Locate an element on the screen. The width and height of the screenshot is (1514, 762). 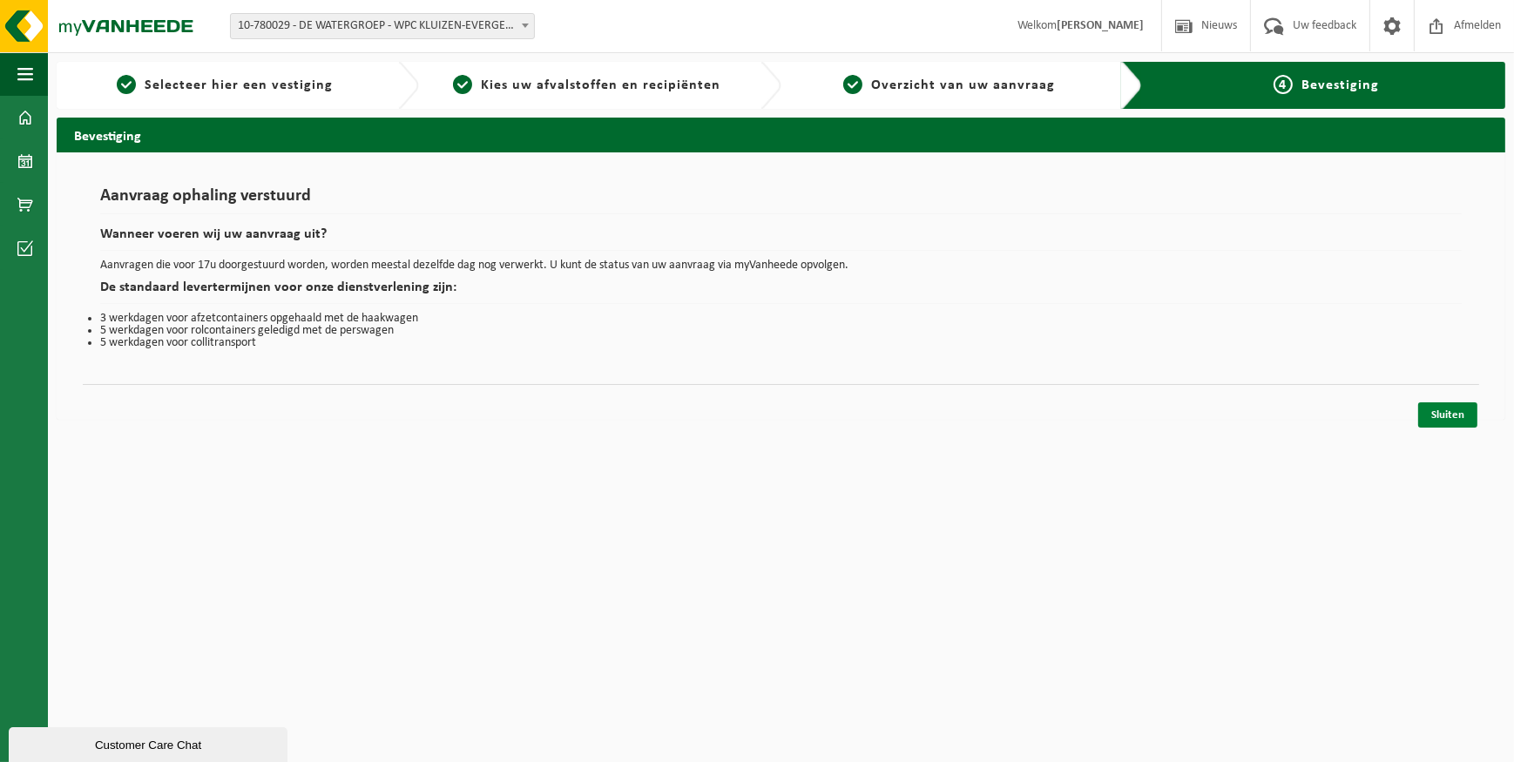
a: Sluiten is located at coordinates (1448, 415).